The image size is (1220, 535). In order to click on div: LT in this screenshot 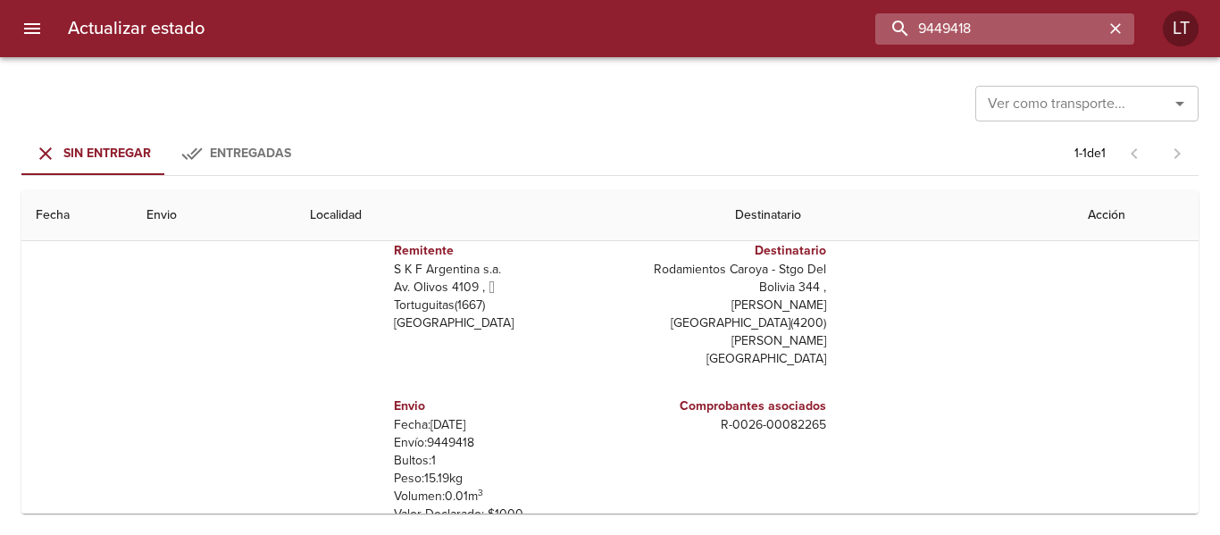, I will do `click(1181, 29)`.